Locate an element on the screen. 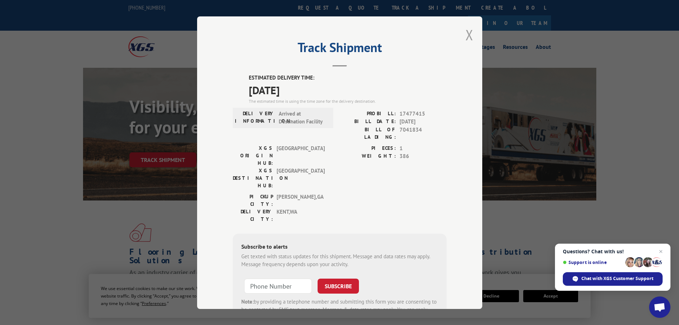  div: The estimated time is using the time zone for the delivery destination. is located at coordinates (347, 101).